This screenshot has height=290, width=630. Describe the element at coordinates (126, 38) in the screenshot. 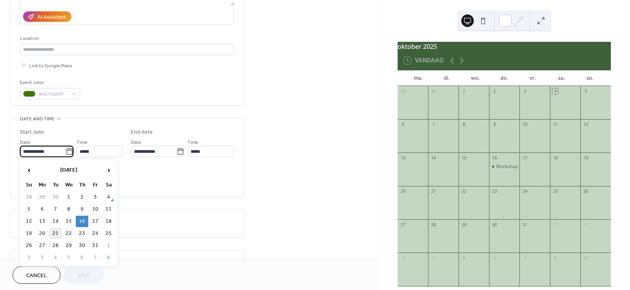

I see `div: Location` at that location.